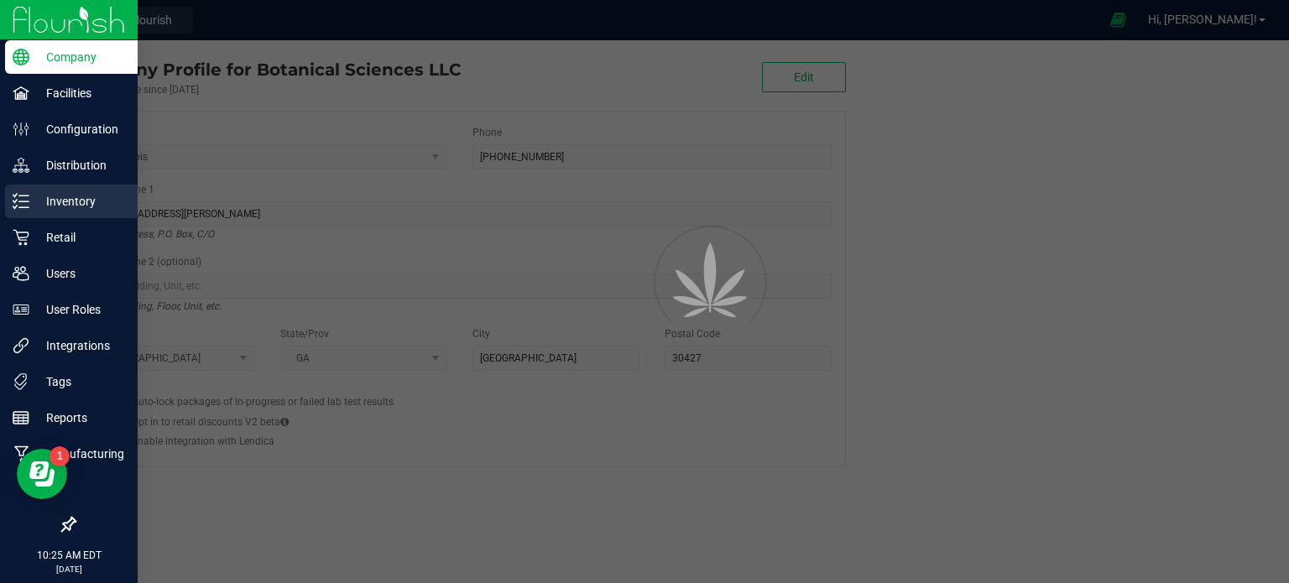 The height and width of the screenshot is (583, 1289). Describe the element at coordinates (80, 346) in the screenshot. I see `p: Integrations` at that location.